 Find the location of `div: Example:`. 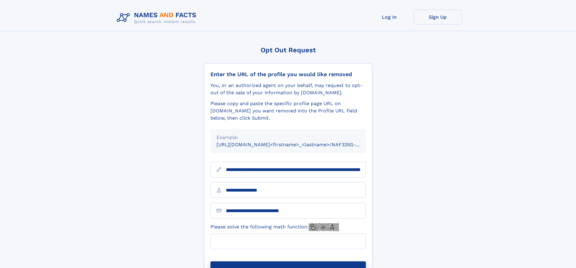

div: Example: is located at coordinates (288, 138).